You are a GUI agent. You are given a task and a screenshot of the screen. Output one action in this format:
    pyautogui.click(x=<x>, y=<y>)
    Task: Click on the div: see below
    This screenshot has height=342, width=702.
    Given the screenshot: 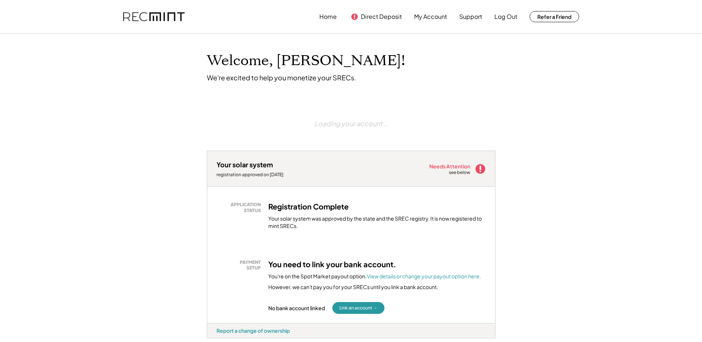 What is the action you would take?
    pyautogui.click(x=460, y=172)
    